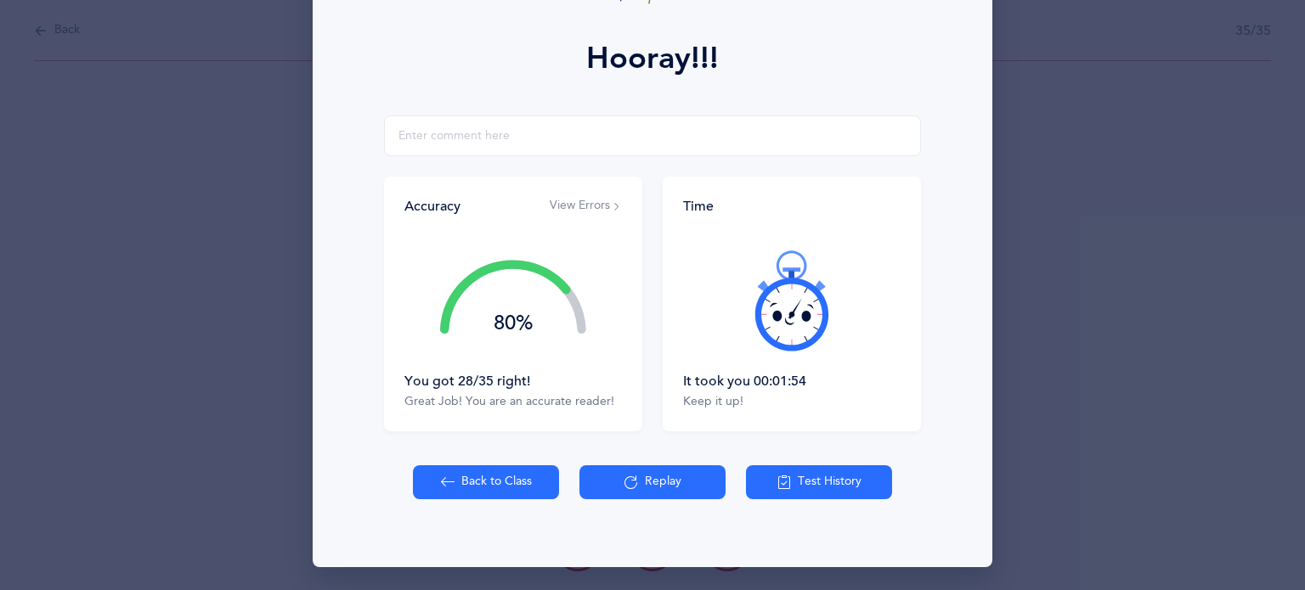 Image resolution: width=1305 pixels, height=590 pixels. I want to click on button: Replay, so click(652, 482).